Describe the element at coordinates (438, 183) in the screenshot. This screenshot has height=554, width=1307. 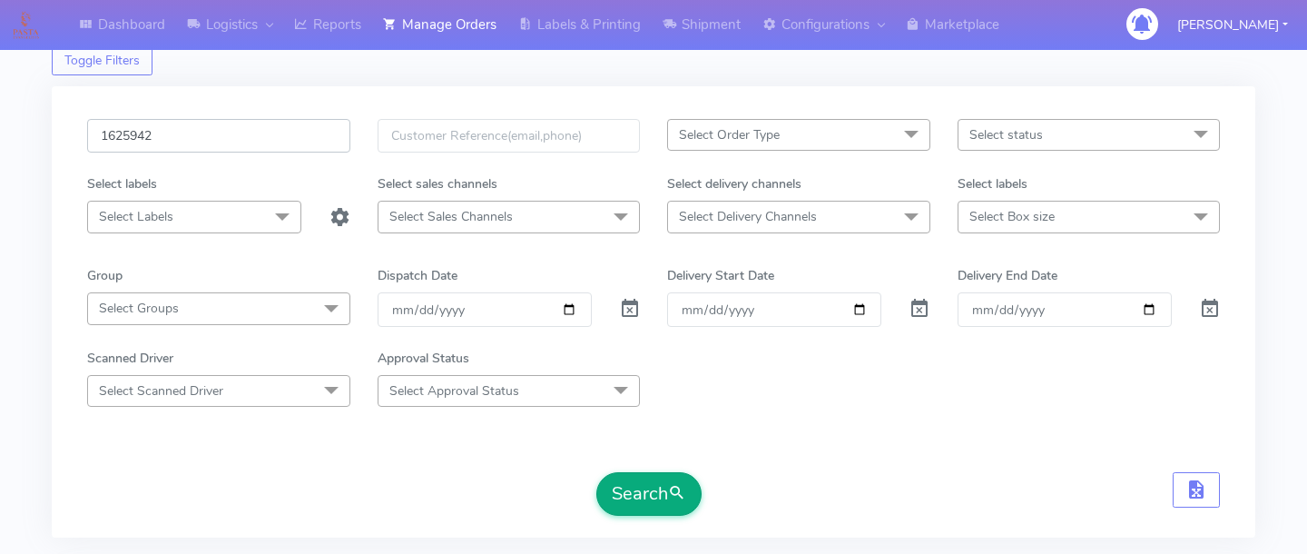
I see `label: Select sales channels` at that location.